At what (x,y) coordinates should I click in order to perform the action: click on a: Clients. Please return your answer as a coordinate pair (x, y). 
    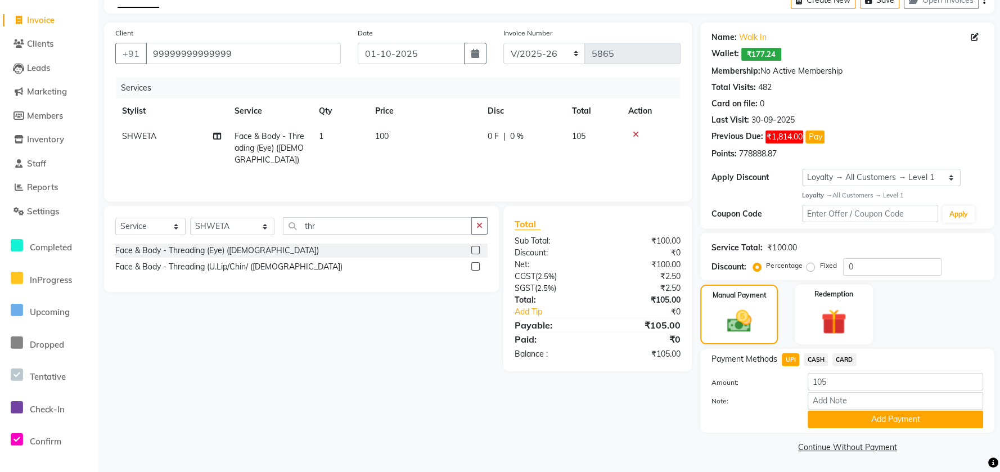
    Looking at the image, I should click on (49, 44).